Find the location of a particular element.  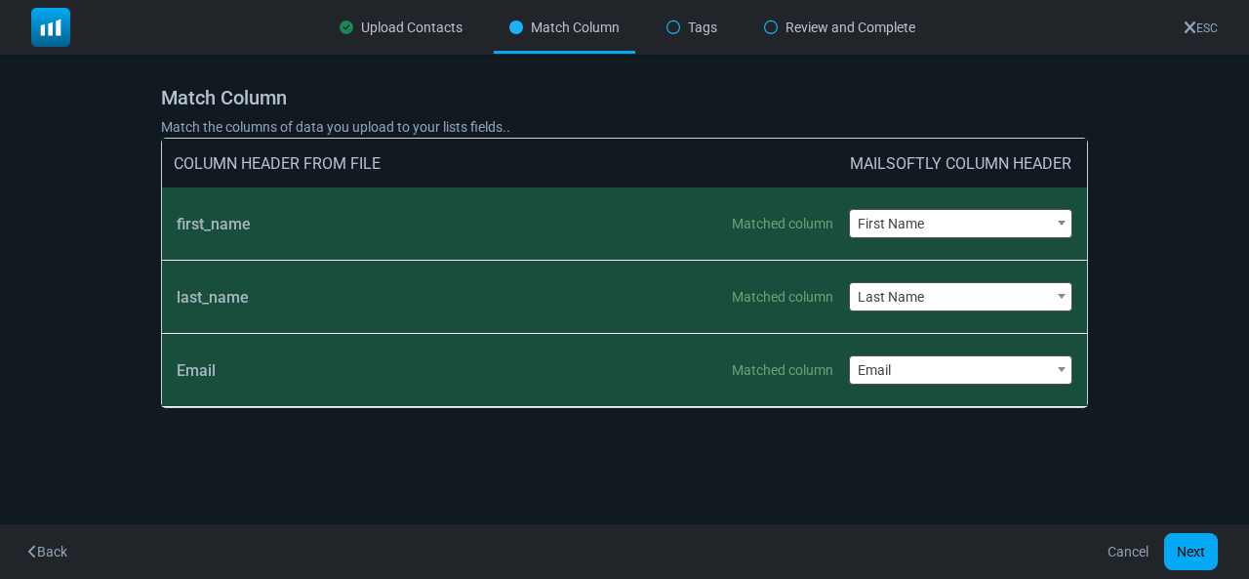

div: Email is located at coordinates (512, 370).